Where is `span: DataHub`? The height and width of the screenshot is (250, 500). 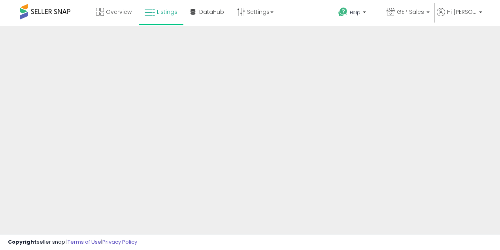 span: DataHub is located at coordinates (212, 12).